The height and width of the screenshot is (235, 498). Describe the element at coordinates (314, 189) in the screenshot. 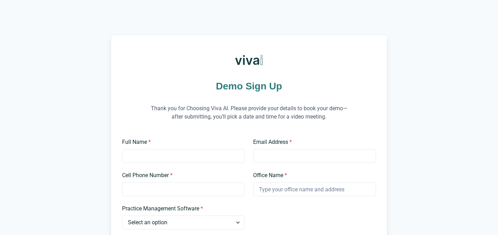

I see `input: Type your office name and address` at that location.